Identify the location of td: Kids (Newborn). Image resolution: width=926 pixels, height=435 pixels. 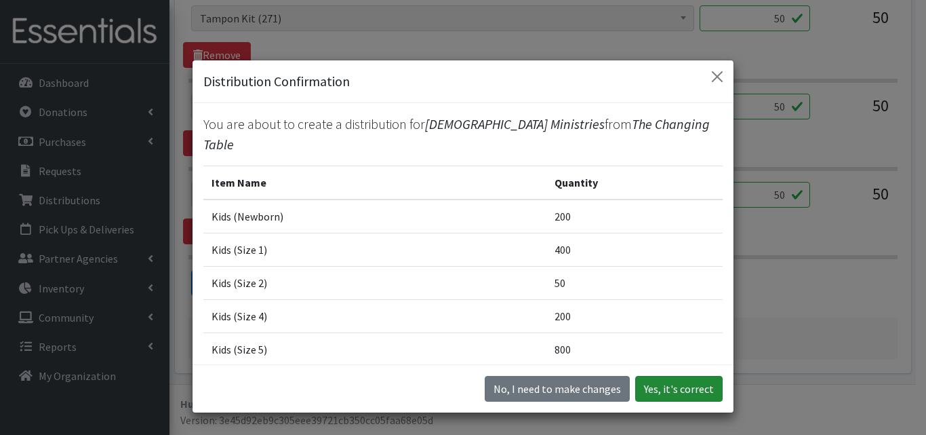
(375, 216).